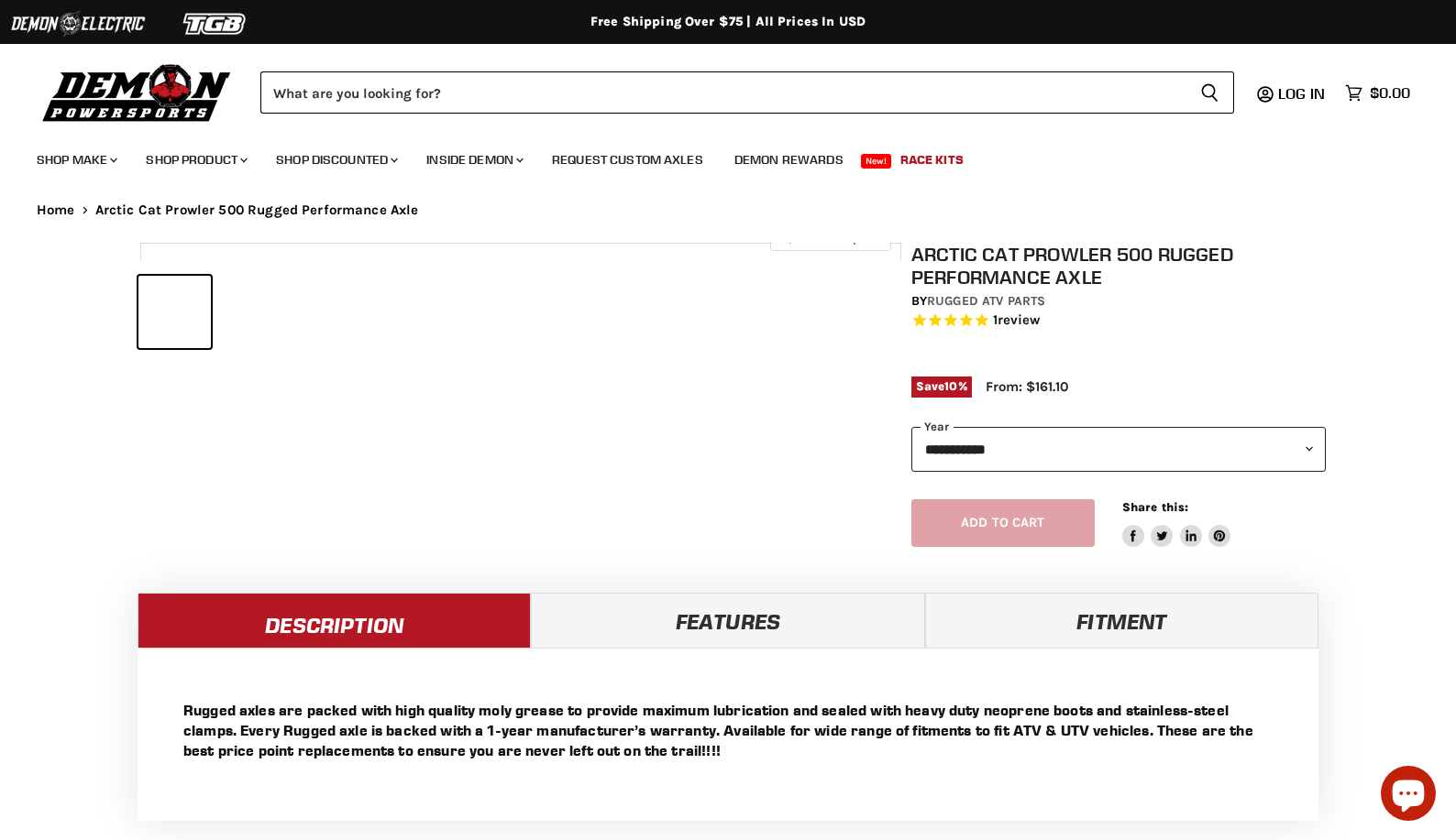 The image size is (1456, 840). Describe the element at coordinates (195, 160) in the screenshot. I see `a: Shop Product` at that location.